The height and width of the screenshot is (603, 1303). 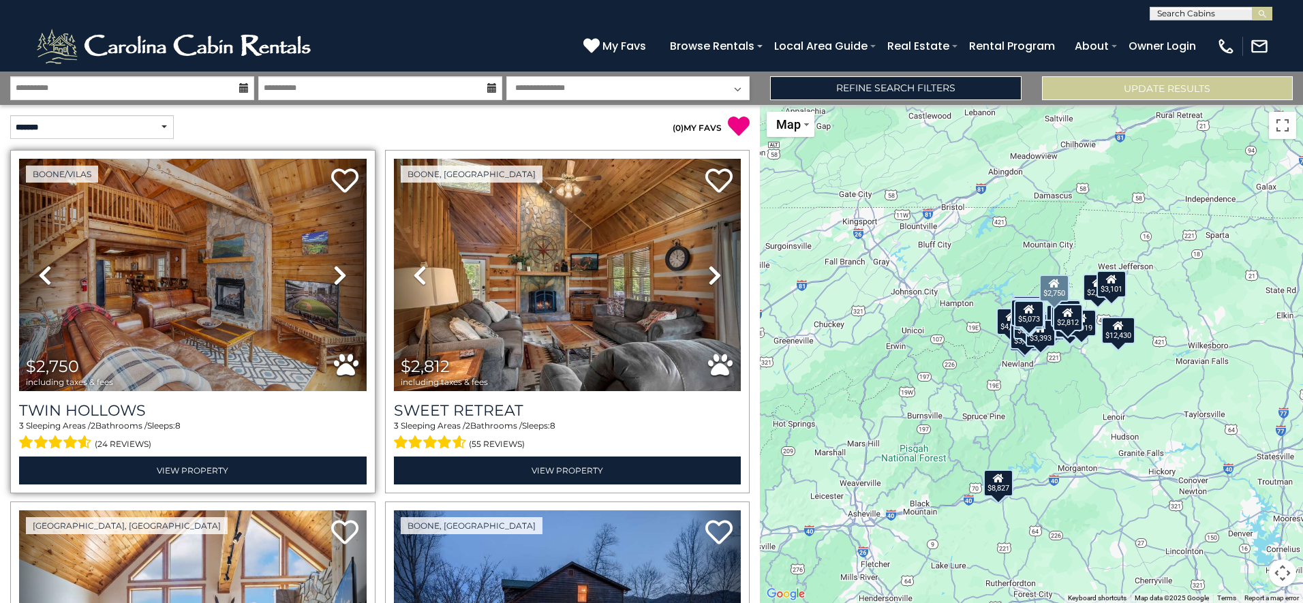 What do you see at coordinates (616, 46) in the screenshot?
I see `a: My Favs` at bounding box center [616, 46].